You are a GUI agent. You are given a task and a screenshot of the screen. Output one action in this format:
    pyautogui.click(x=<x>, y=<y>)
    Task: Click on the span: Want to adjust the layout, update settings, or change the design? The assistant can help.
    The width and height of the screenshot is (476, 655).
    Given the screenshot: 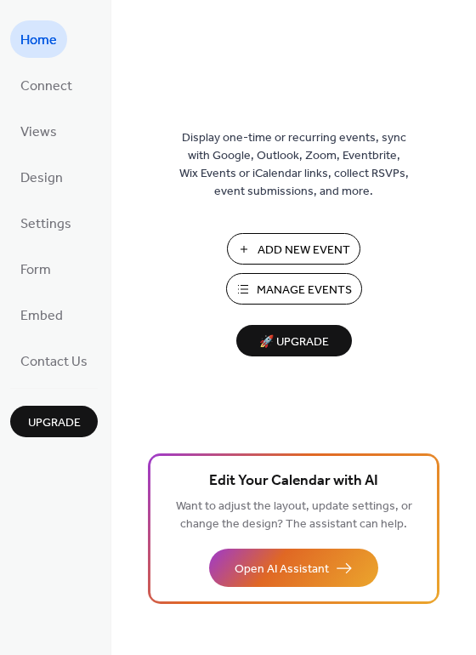 What is the action you would take?
    pyautogui.click(x=294, y=516)
    